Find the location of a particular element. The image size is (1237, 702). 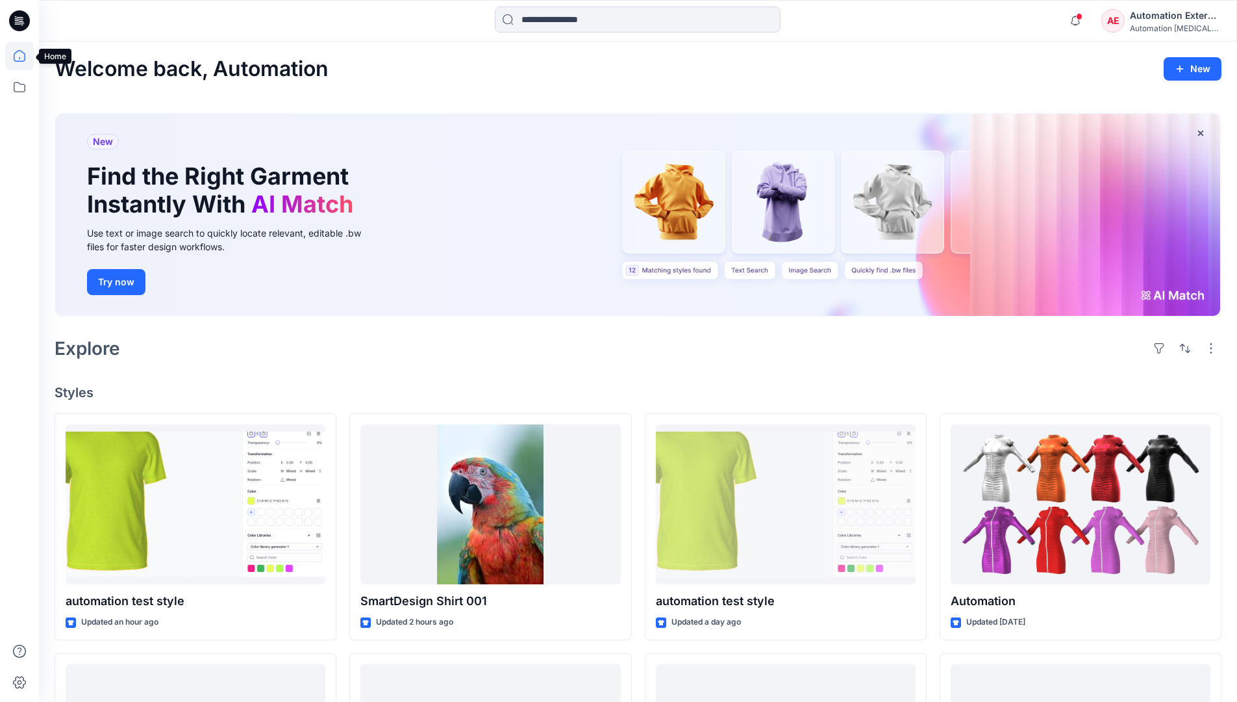

p: Updated a day ago is located at coordinates (706, 622).